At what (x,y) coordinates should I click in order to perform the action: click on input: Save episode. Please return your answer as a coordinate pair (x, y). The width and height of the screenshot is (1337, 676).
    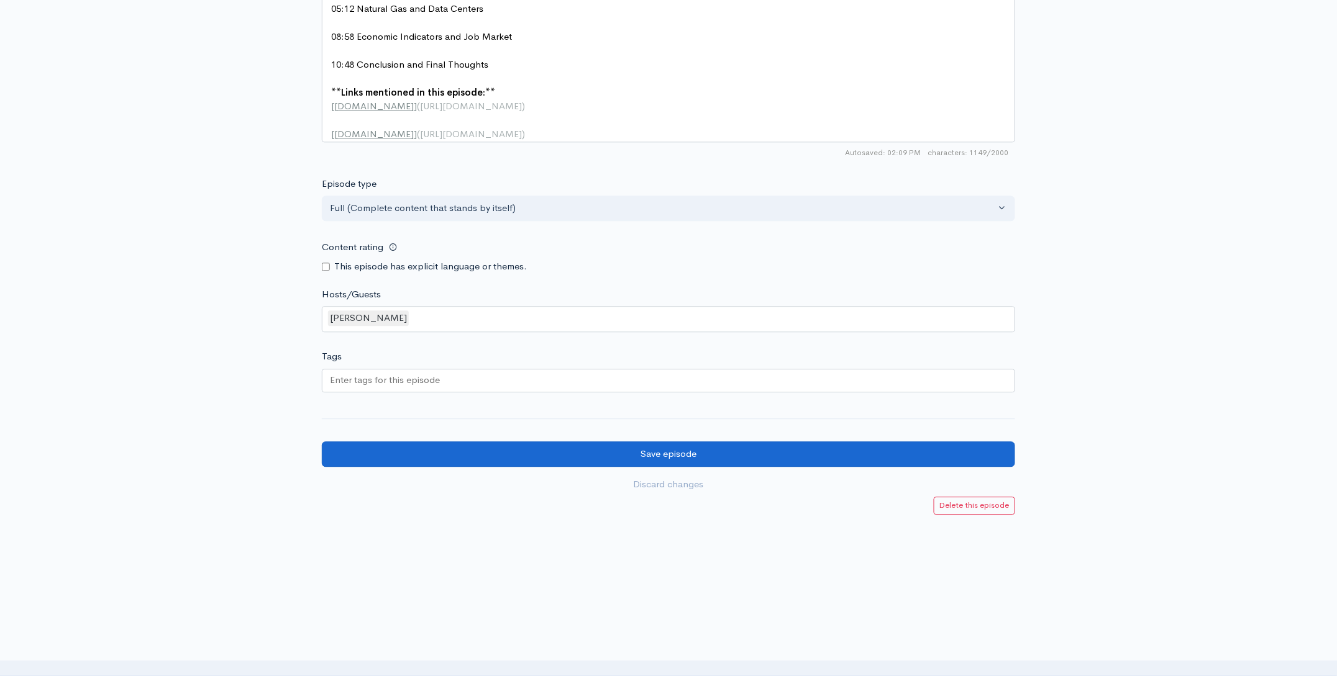
    Looking at the image, I should click on (668, 454).